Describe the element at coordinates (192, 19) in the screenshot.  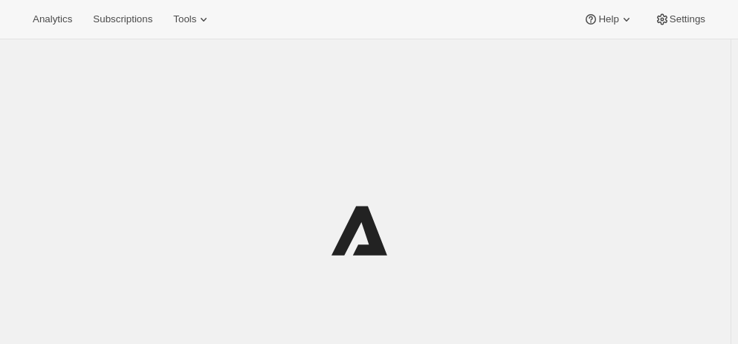
I see `button: Tools` at that location.